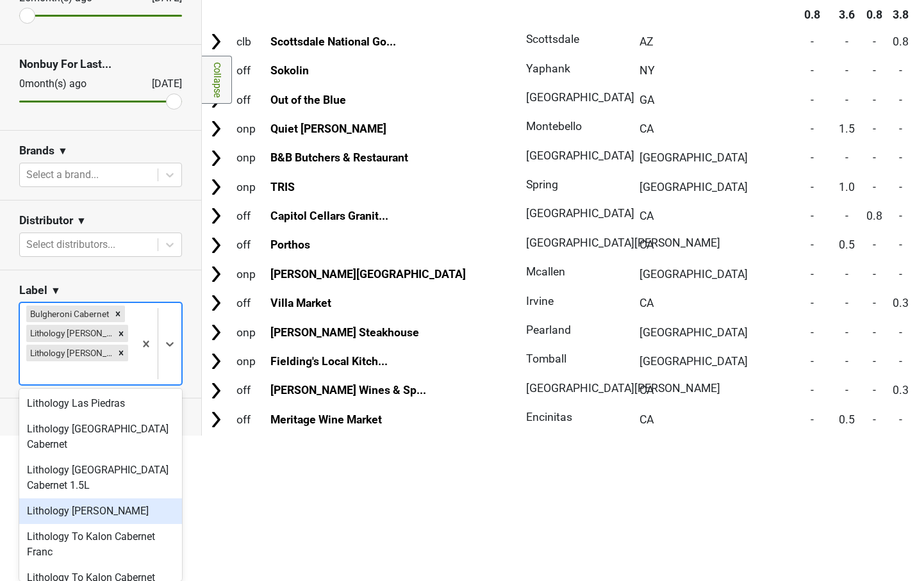 The image size is (917, 581). I want to click on h3: Brands, so click(37, 151).